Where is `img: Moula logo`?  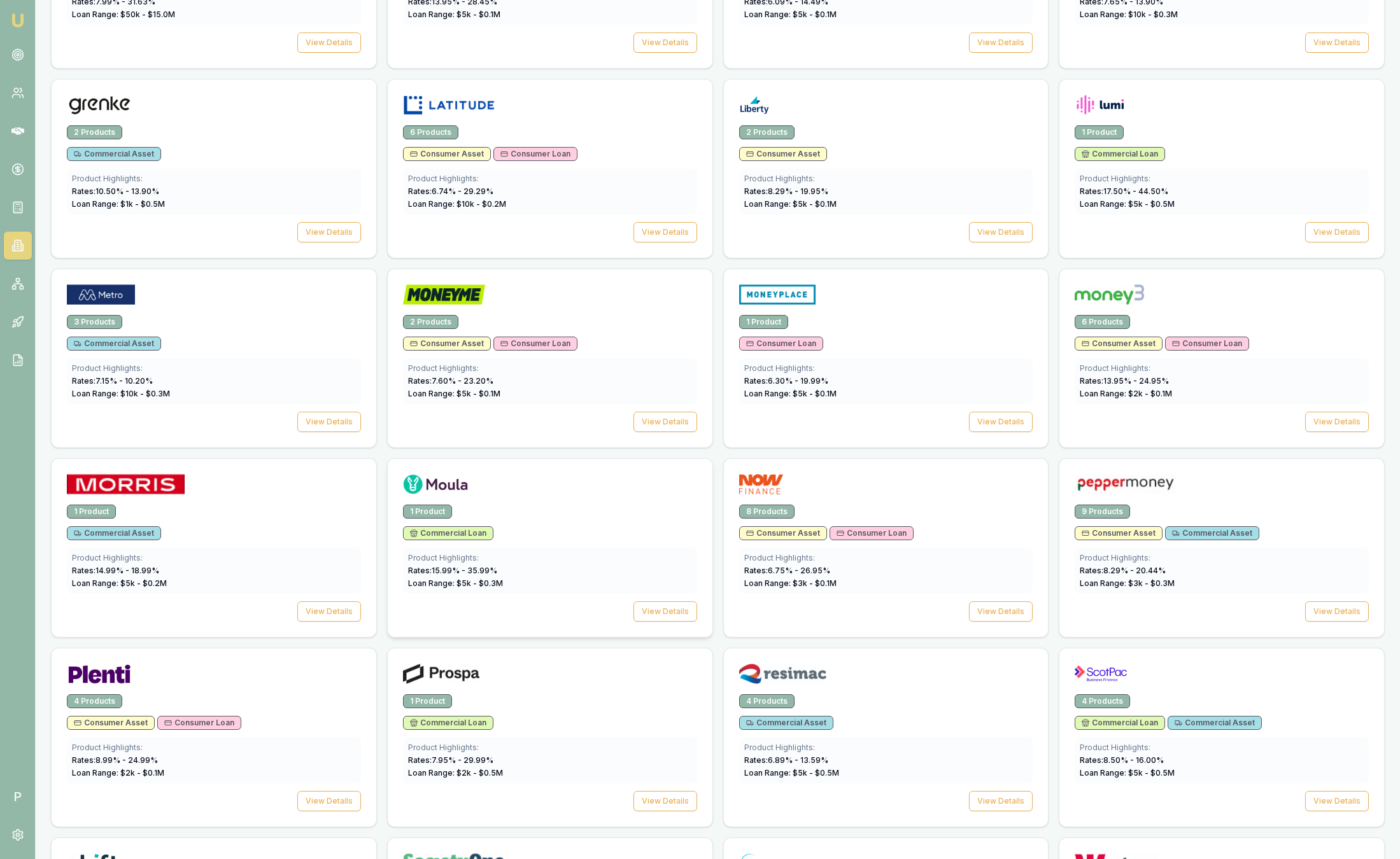 img: Moula logo is located at coordinates (436, 484).